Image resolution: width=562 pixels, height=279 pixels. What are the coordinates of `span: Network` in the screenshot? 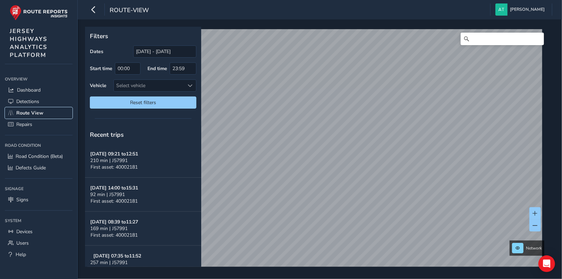 It's located at (534, 248).